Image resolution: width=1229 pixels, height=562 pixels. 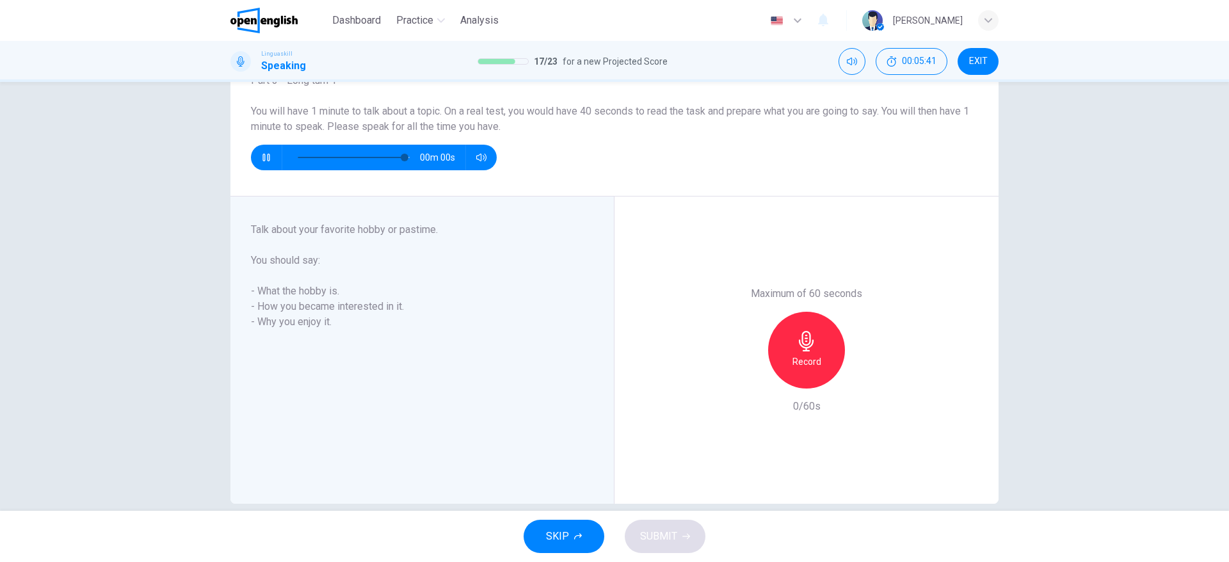 What do you see at coordinates (421, 20) in the screenshot?
I see `button: Practice` at bounding box center [421, 20].